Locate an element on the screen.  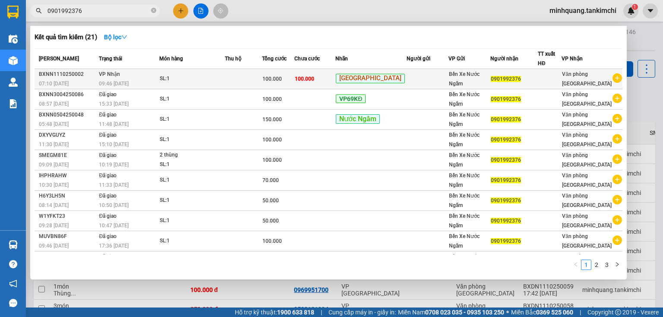
span: left is located at coordinates (575, 264).